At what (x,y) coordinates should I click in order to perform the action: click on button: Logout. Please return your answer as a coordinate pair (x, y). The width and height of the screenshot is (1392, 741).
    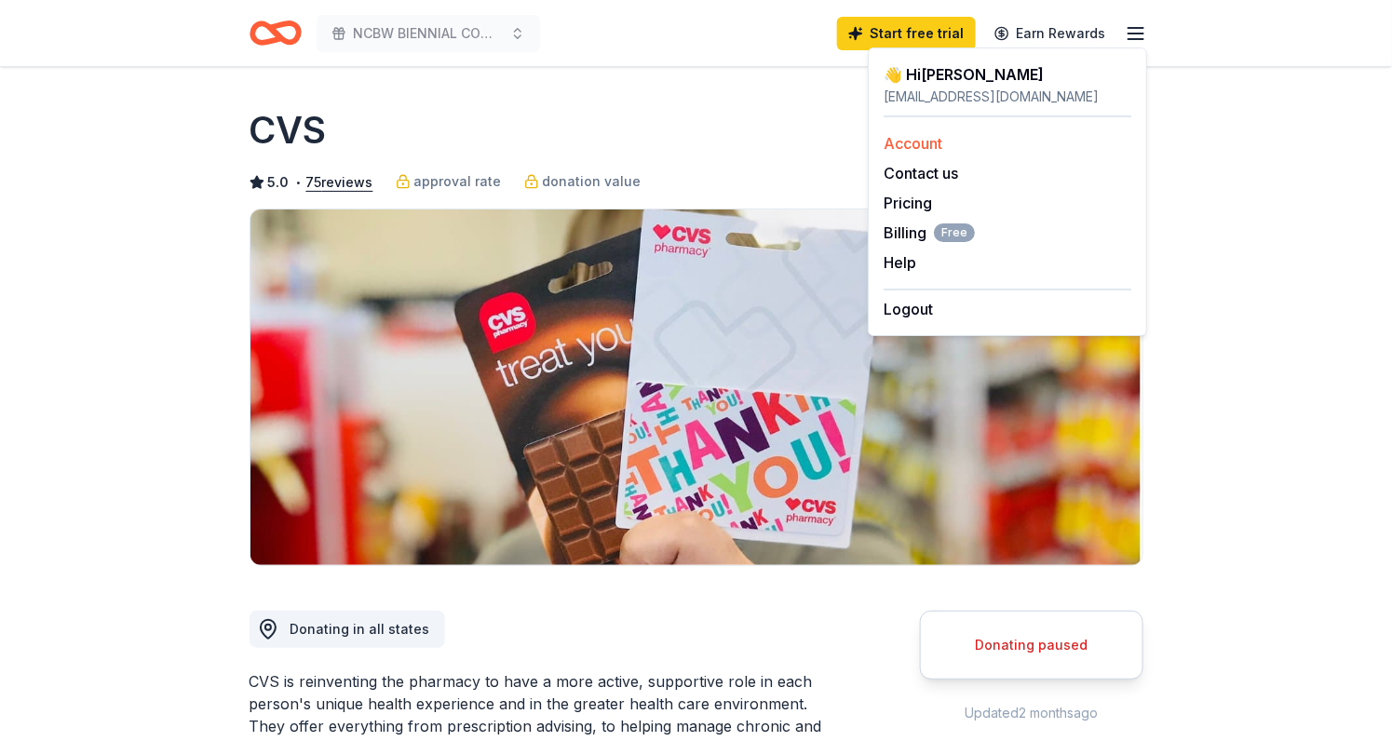
    Looking at the image, I should click on (908, 309).